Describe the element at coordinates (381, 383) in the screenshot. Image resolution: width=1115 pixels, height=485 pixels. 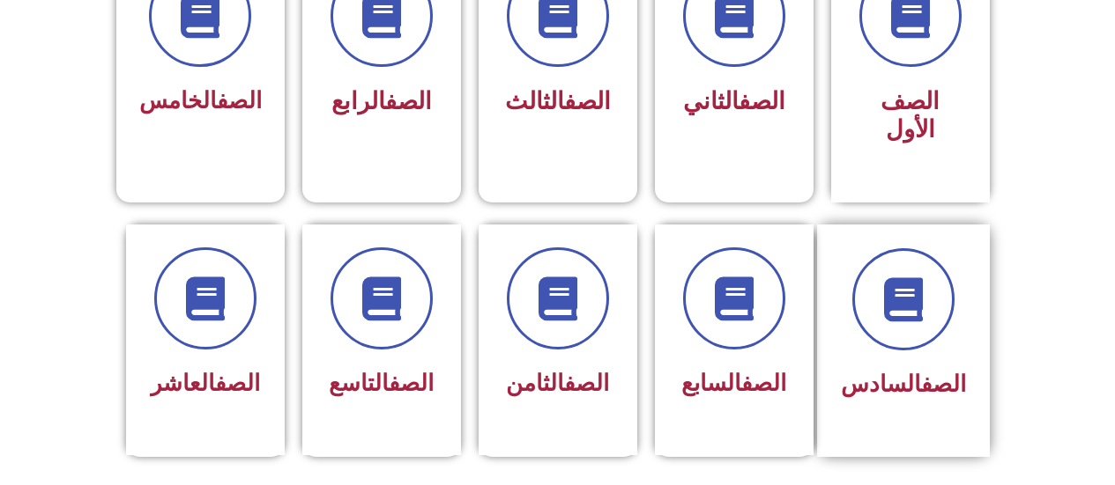
I see `span: التاسع` at that location.